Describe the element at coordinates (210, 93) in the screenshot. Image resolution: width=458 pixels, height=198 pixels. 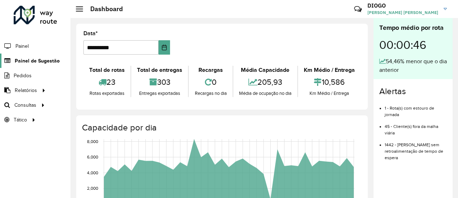
I see `div: Recargas no dia` at that location.